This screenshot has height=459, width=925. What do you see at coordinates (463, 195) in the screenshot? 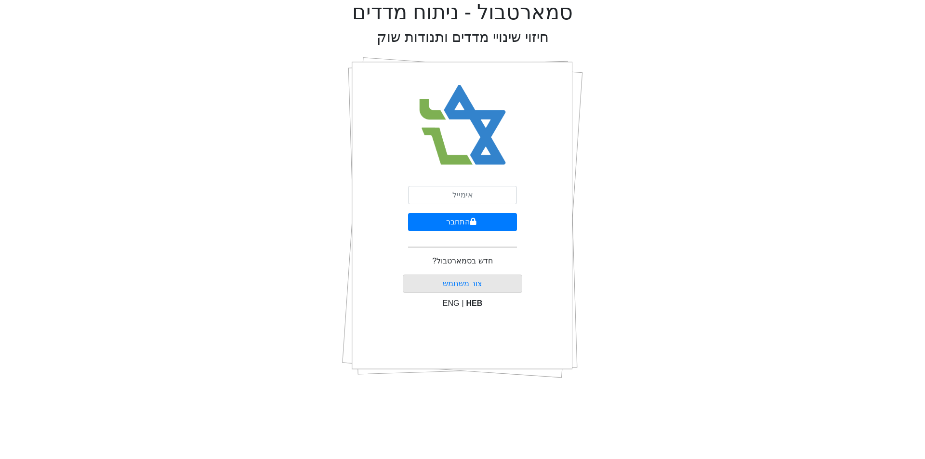
I see `input: אימייל` at bounding box center [463, 195].